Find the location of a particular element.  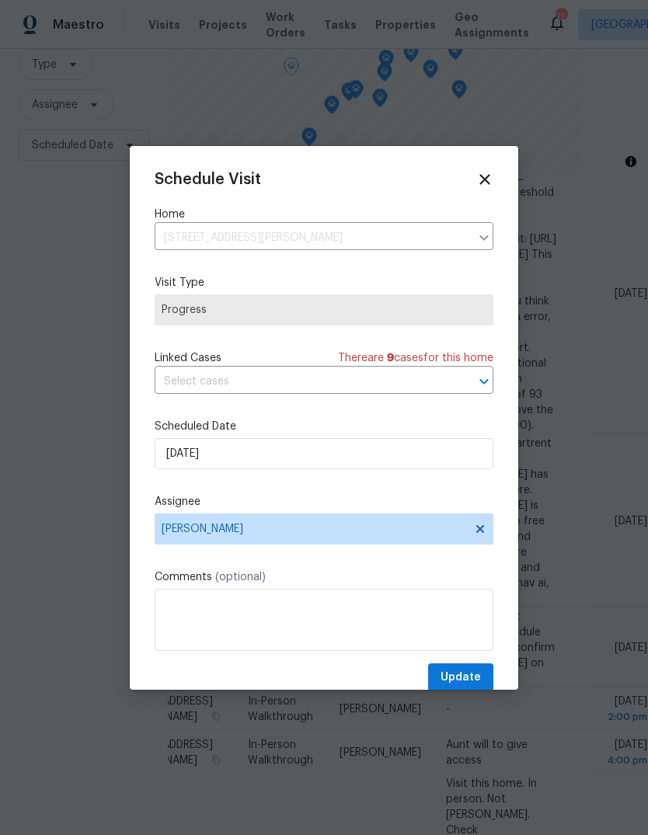

span: Linked Cases is located at coordinates (188, 358).